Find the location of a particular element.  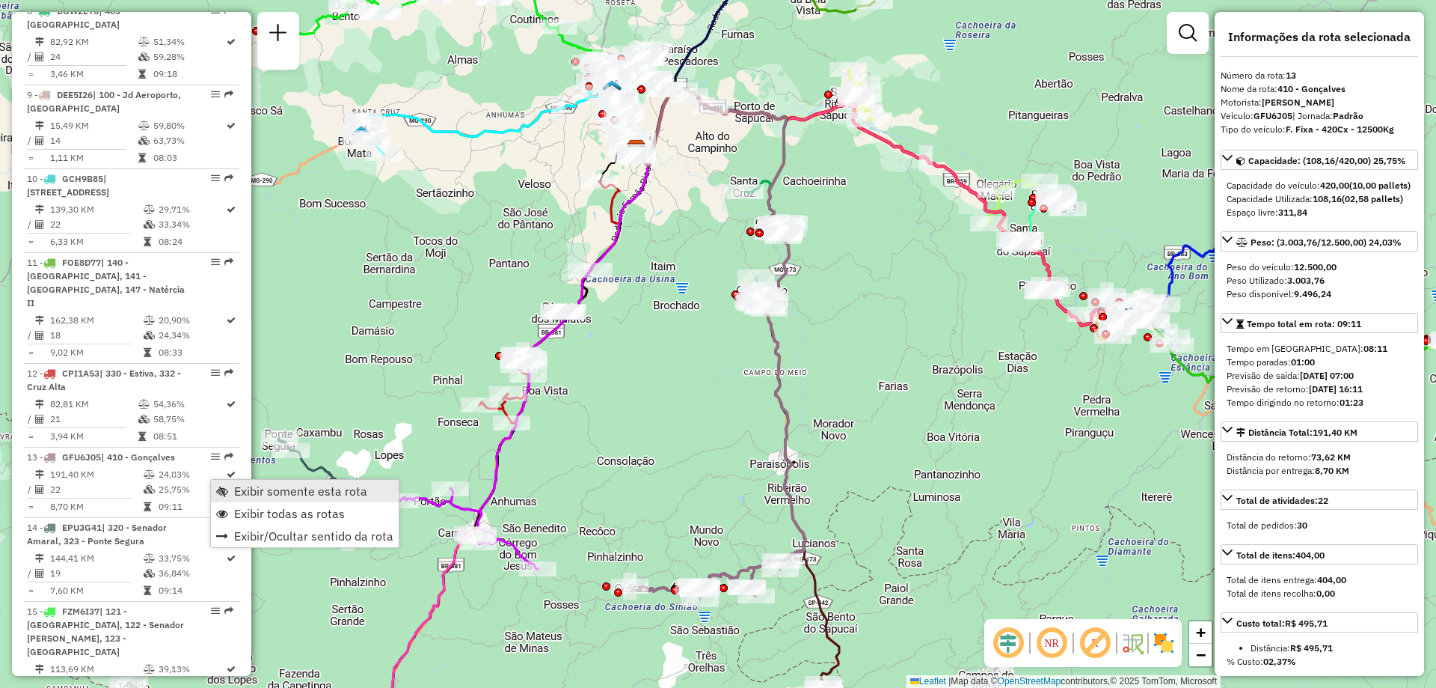

a: Exibir filtros is located at coordinates (1188, 33).